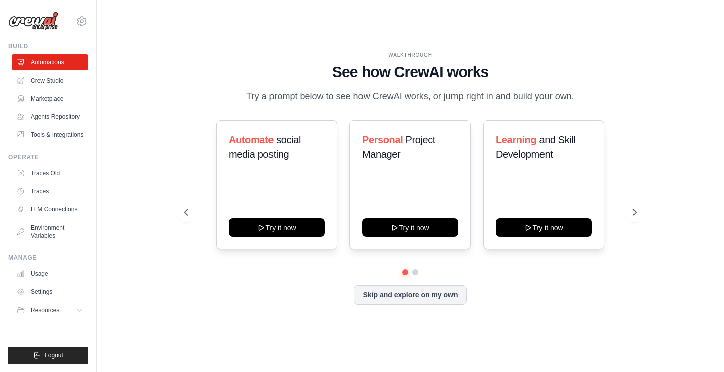  What do you see at coordinates (50, 310) in the screenshot?
I see `button: Resources` at bounding box center [50, 310].